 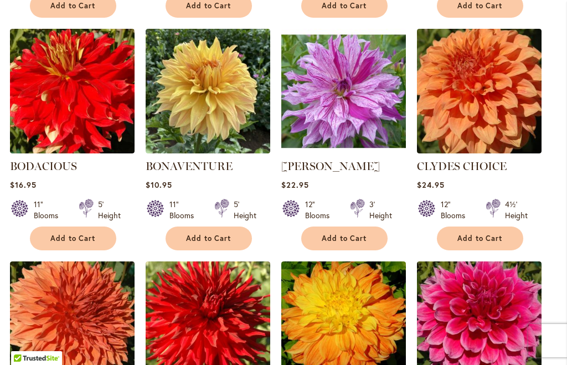 I want to click on span: $24.95, so click(x=431, y=184).